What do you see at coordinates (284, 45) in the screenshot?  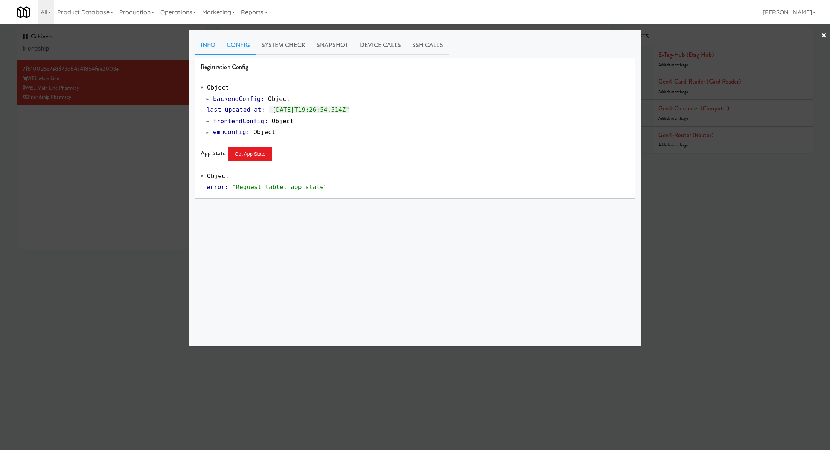 I see `a: System Check` at bounding box center [284, 45].